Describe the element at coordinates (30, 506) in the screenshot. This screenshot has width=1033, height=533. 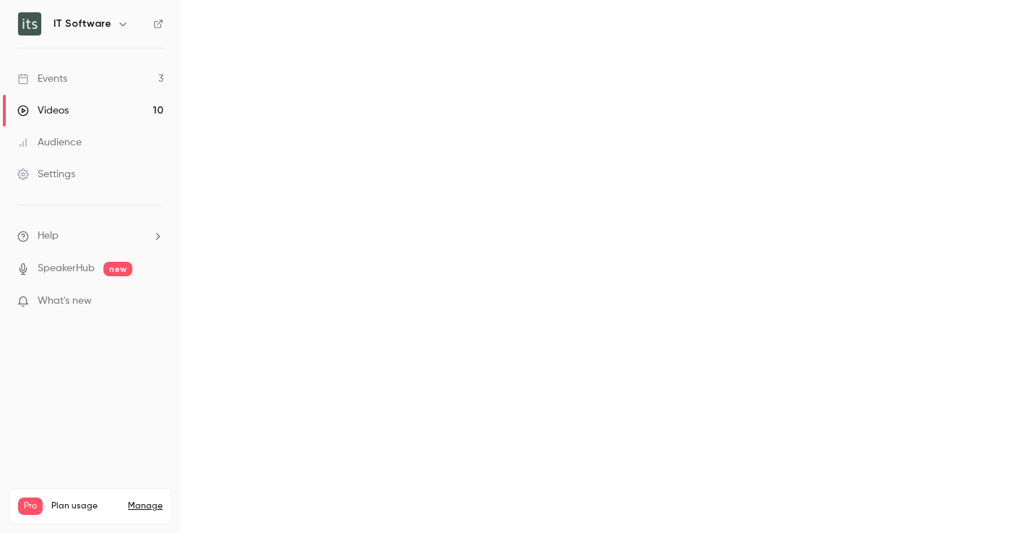
I see `span: Pro` at that location.